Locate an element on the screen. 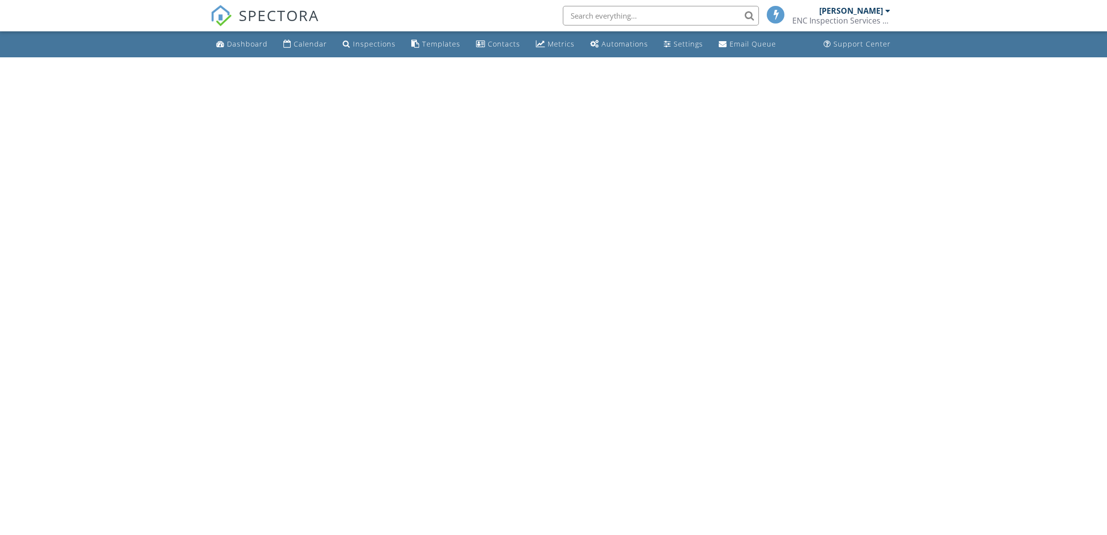 Image resolution: width=1107 pixels, height=535 pixels. img: The Best Home Inspection Software - Spectora is located at coordinates (221, 16).